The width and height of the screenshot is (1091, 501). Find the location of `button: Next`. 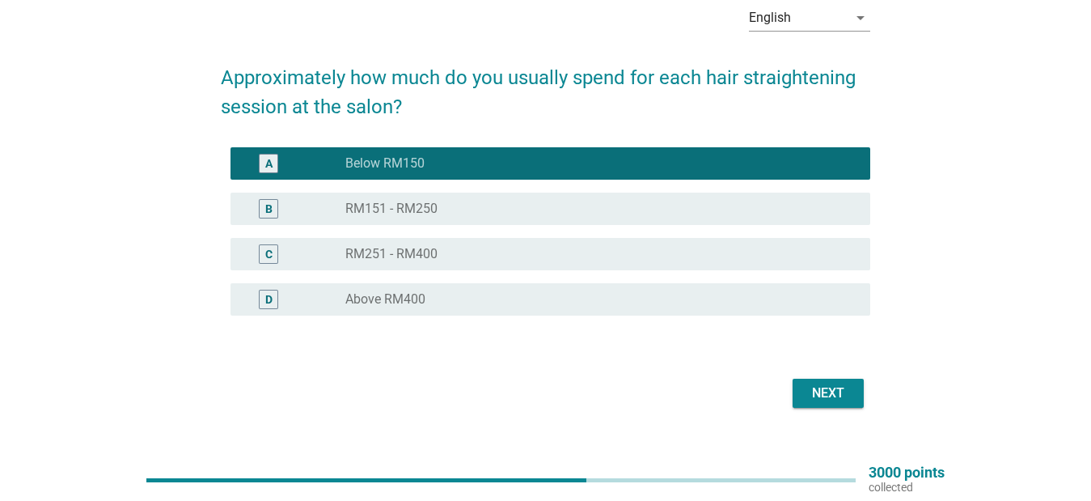

button: Next is located at coordinates (828, 393).